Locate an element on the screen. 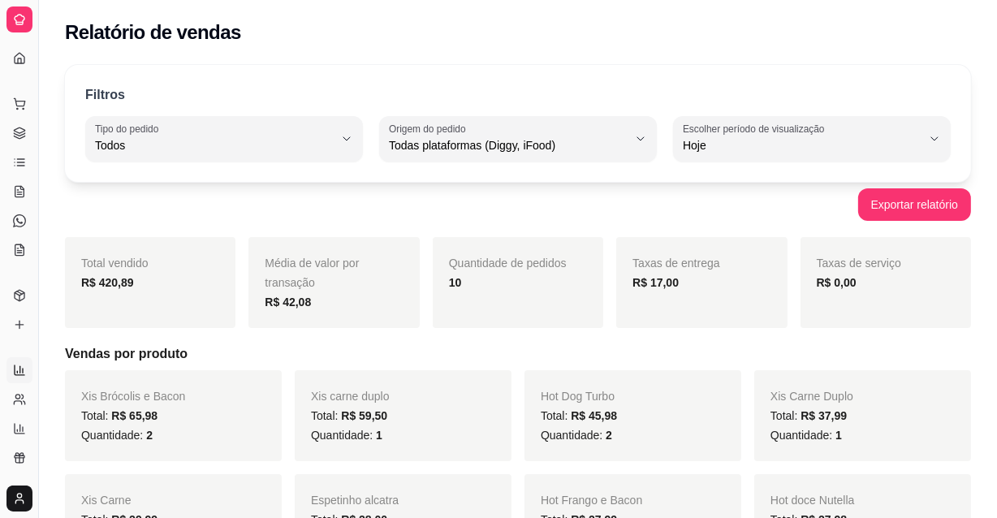  strong: R$ 17,00 is located at coordinates (655, 282).